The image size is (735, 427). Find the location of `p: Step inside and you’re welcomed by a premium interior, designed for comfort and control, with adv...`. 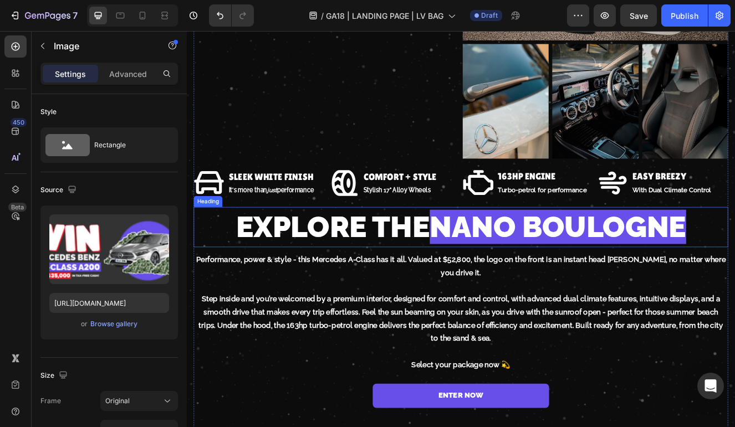

p: Step inside and you’re welcomed by a premium interior, designed for comfort and control, with adv... is located at coordinates (332, 349).